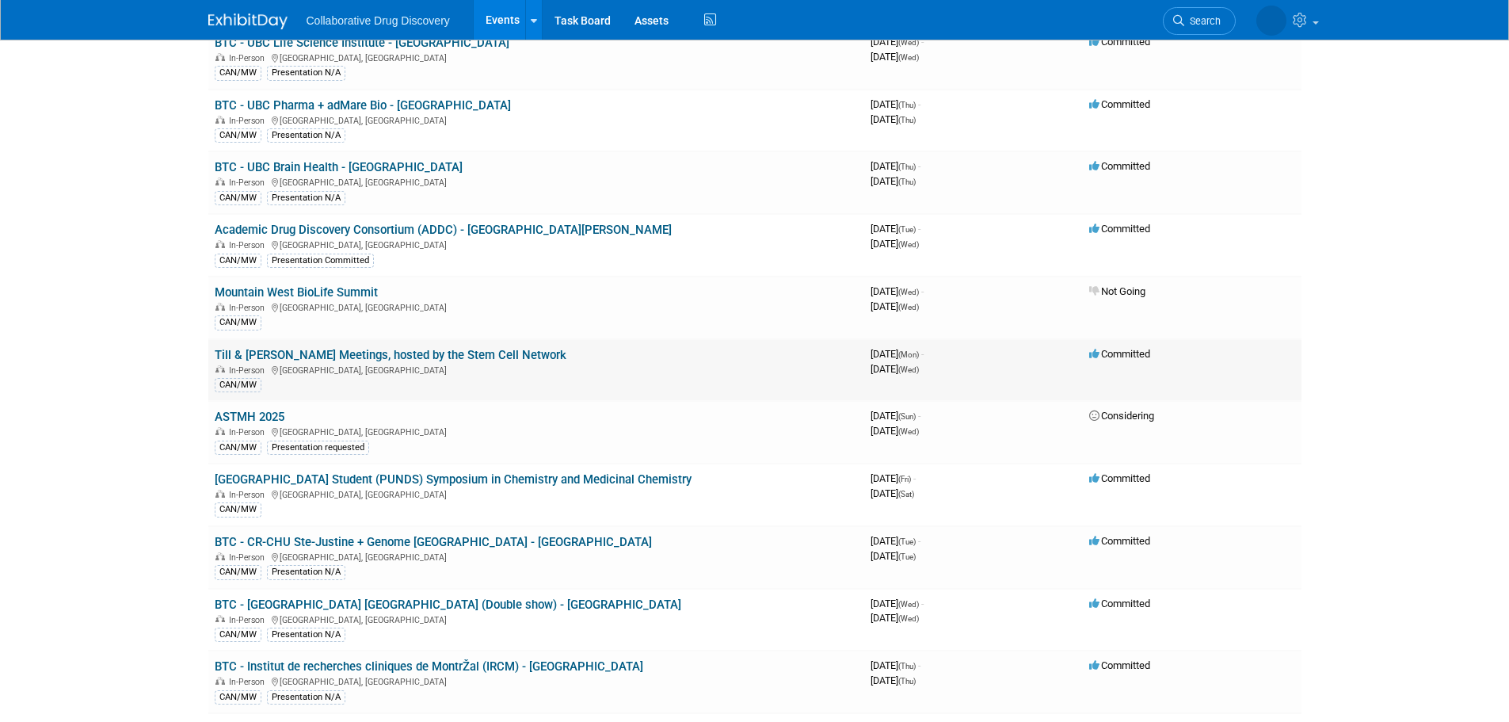 This screenshot has width=1509, height=722. What do you see at coordinates (378, 21) in the screenshot?
I see `span: Collaborative Drug Discovery` at bounding box center [378, 21].